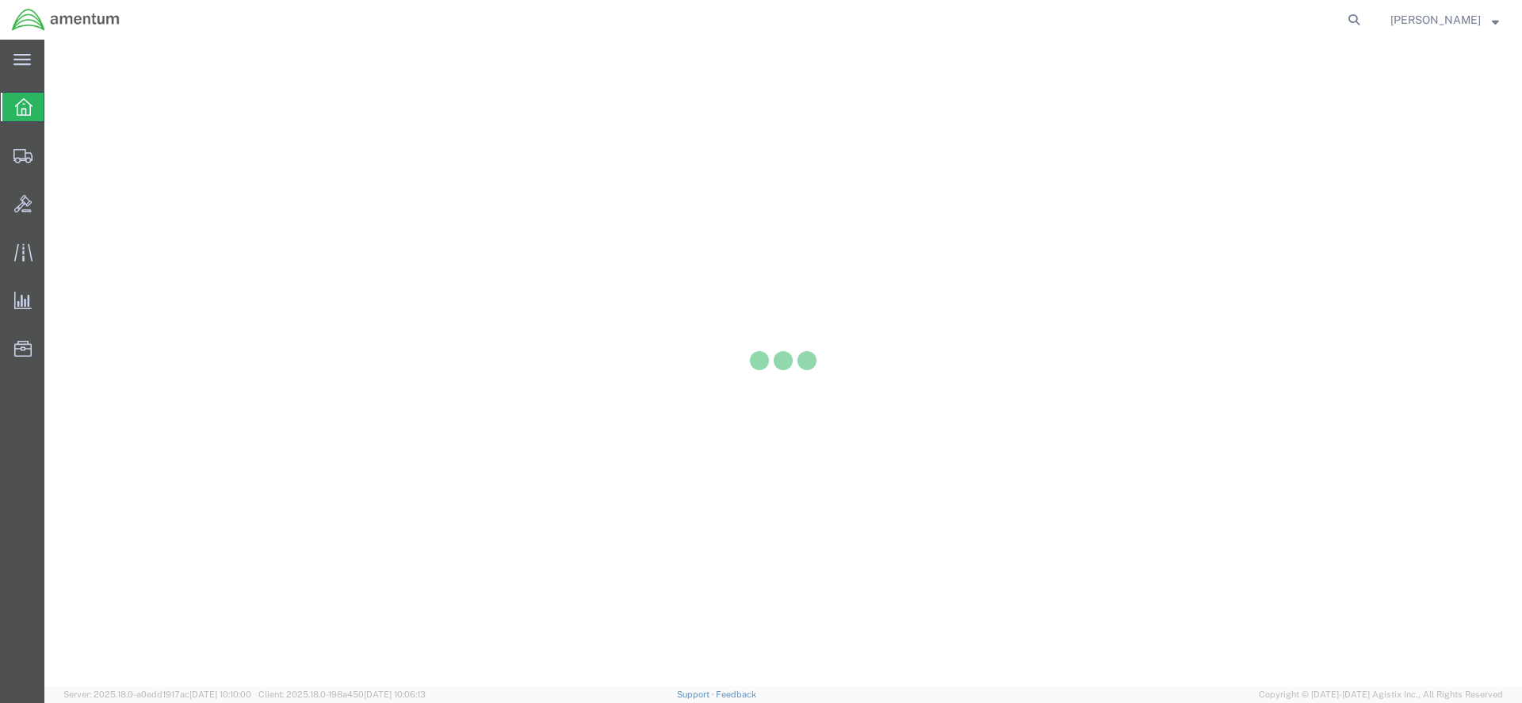 The height and width of the screenshot is (703, 1522). What do you see at coordinates (735, 694) in the screenshot?
I see `a: Feedback` at bounding box center [735, 694].